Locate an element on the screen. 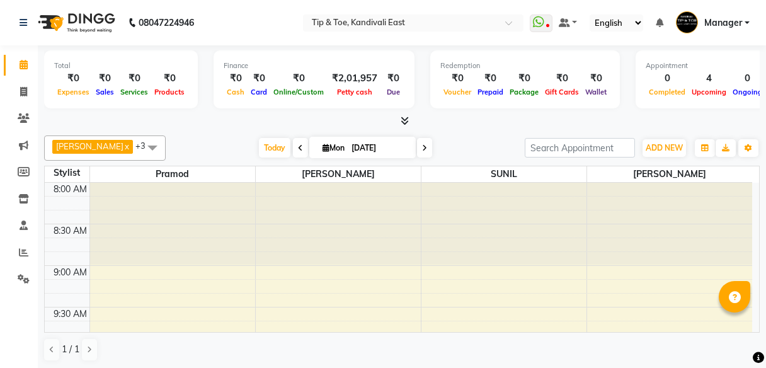  div: Redemption is located at coordinates (525, 66).